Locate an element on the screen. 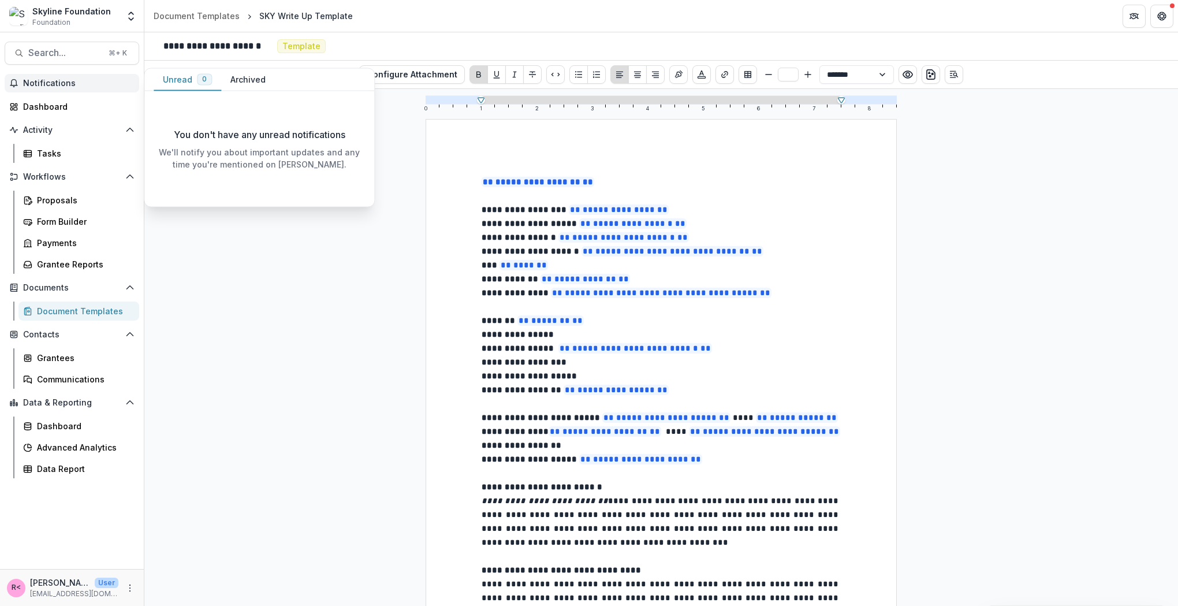 The height and width of the screenshot is (606, 1178). div: Insert Table is located at coordinates (748, 74).